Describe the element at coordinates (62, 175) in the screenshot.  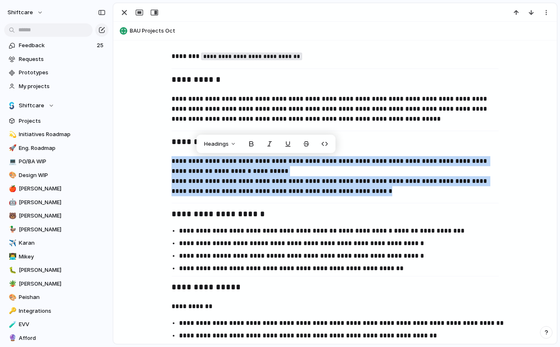
I see `span: Design WIP` at that location.